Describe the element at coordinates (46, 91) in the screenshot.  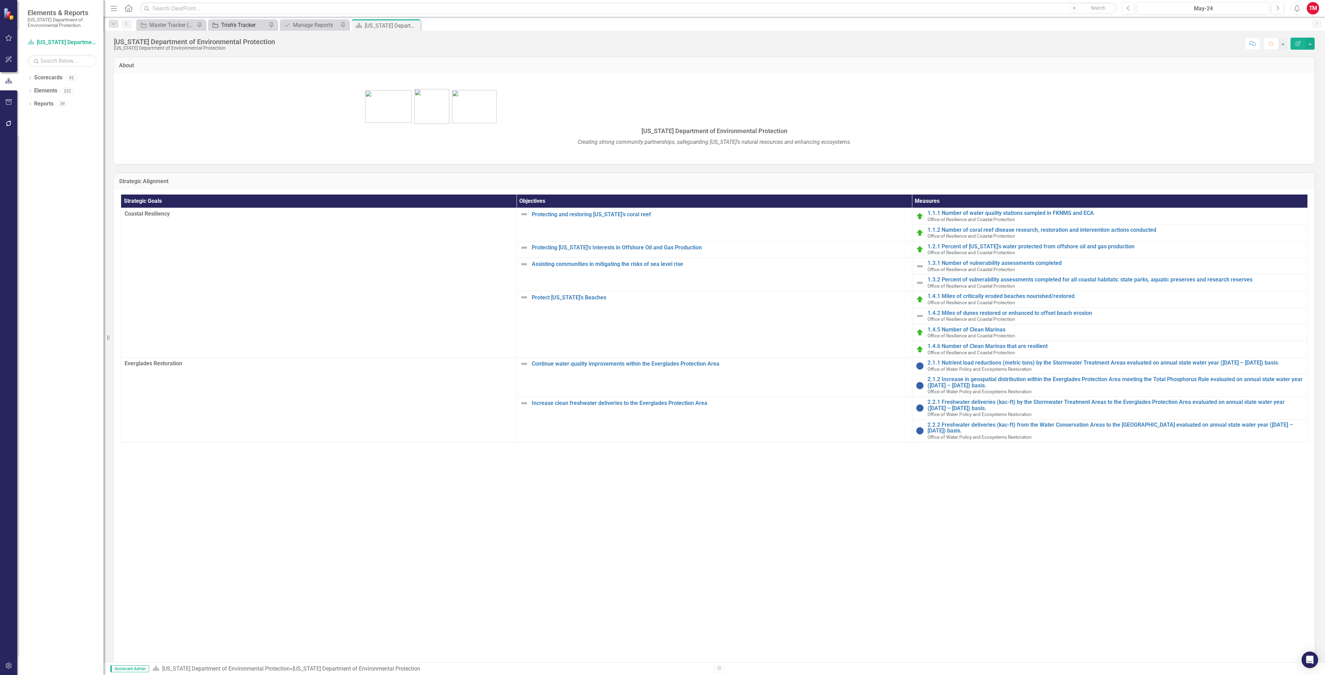
I see `a: Elements` at that location.